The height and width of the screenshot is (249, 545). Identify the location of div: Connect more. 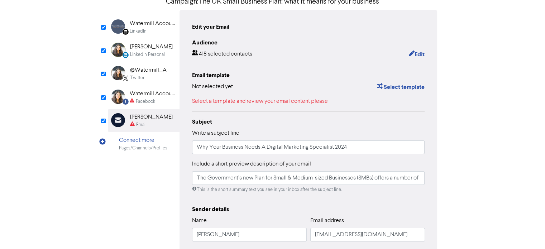
(143, 140).